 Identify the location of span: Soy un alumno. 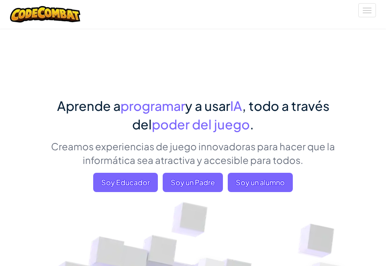
(261, 183).